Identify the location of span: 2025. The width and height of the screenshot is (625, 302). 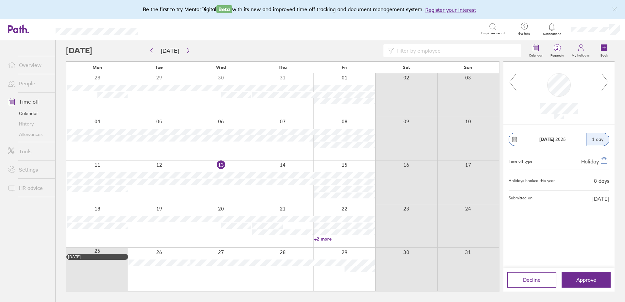
(552, 139).